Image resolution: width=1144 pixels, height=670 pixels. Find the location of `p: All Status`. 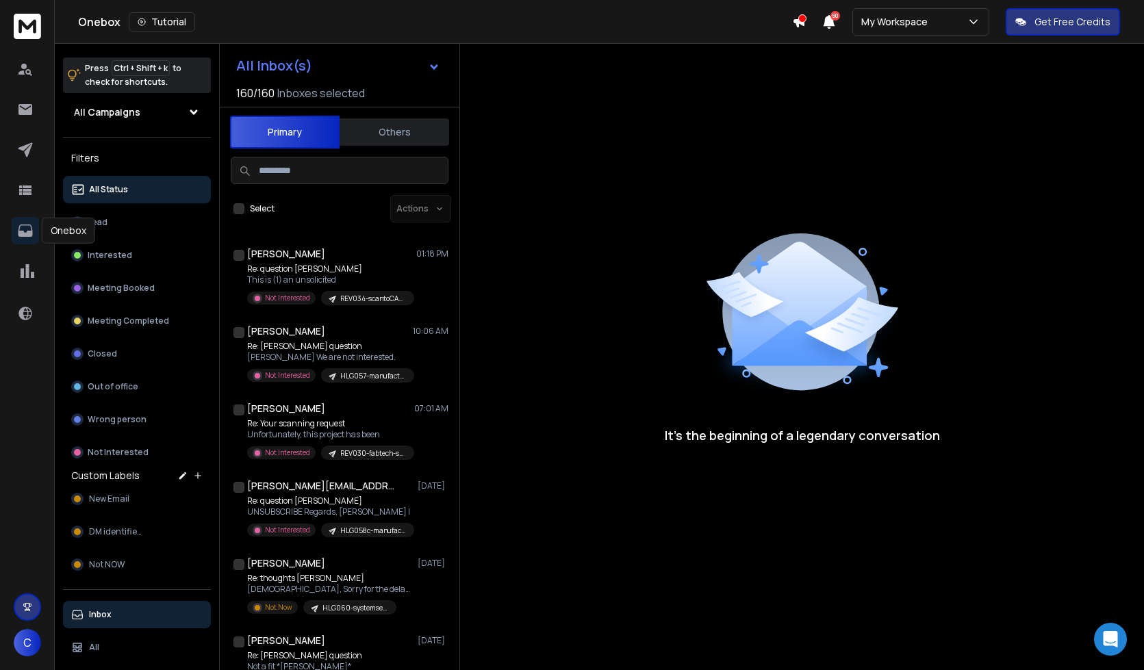

p: All Status is located at coordinates (108, 190).